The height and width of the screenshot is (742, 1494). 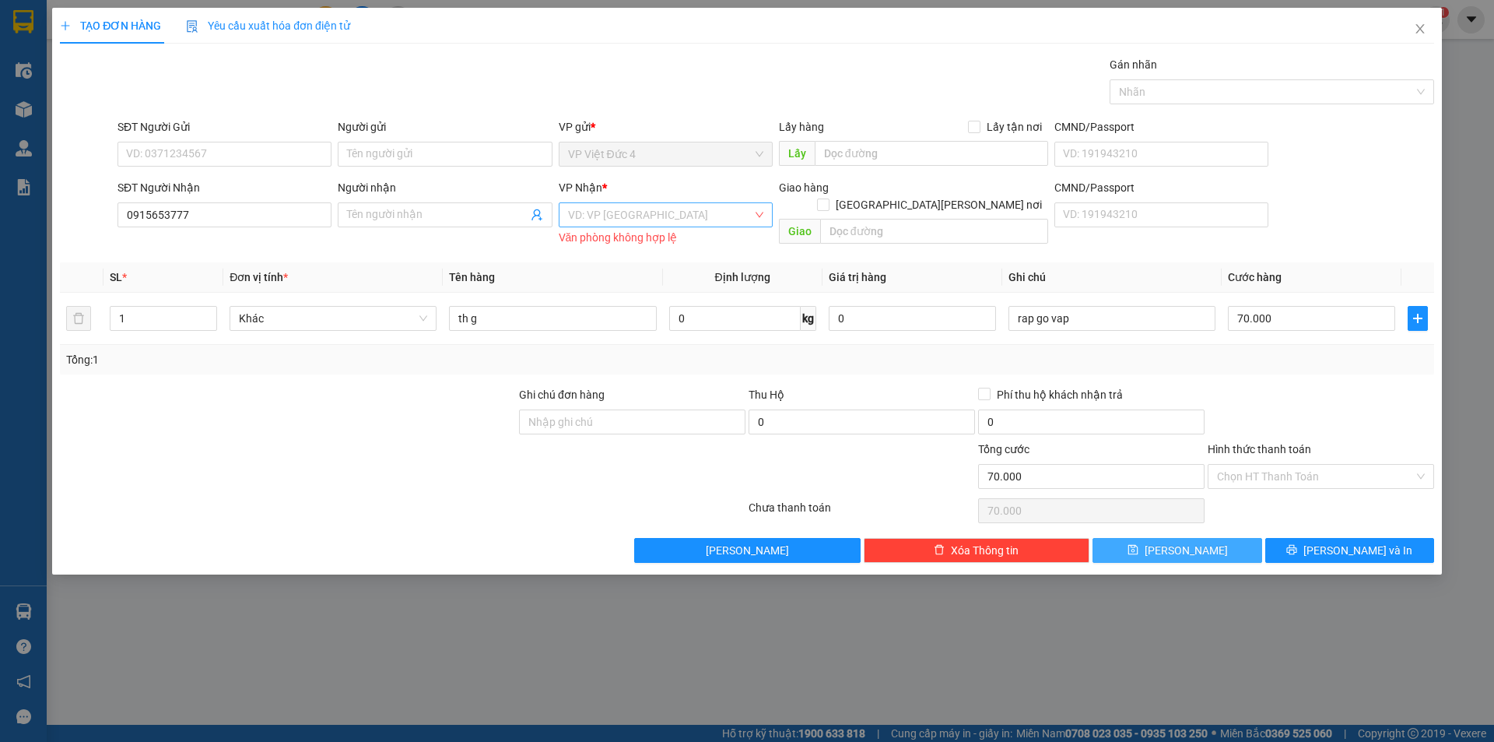 I want to click on button: plus, so click(x=1418, y=318).